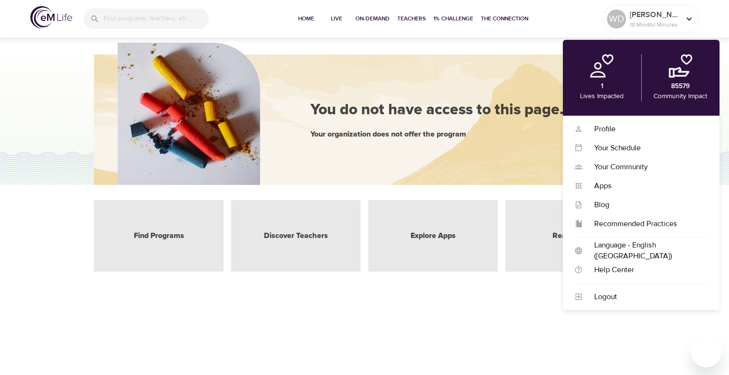 Image resolution: width=729 pixels, height=375 pixels. What do you see at coordinates (645, 148) in the screenshot?
I see `div: Your Schedule` at bounding box center [645, 148].